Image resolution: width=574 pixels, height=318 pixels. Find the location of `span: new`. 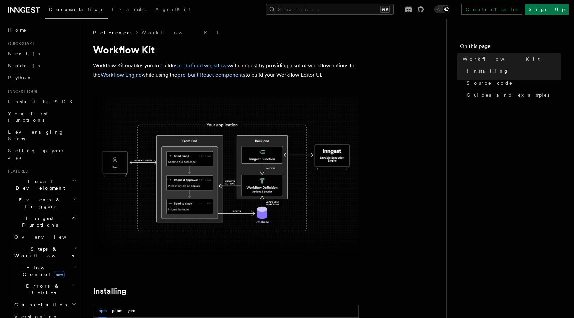

span: new is located at coordinates (59, 275).